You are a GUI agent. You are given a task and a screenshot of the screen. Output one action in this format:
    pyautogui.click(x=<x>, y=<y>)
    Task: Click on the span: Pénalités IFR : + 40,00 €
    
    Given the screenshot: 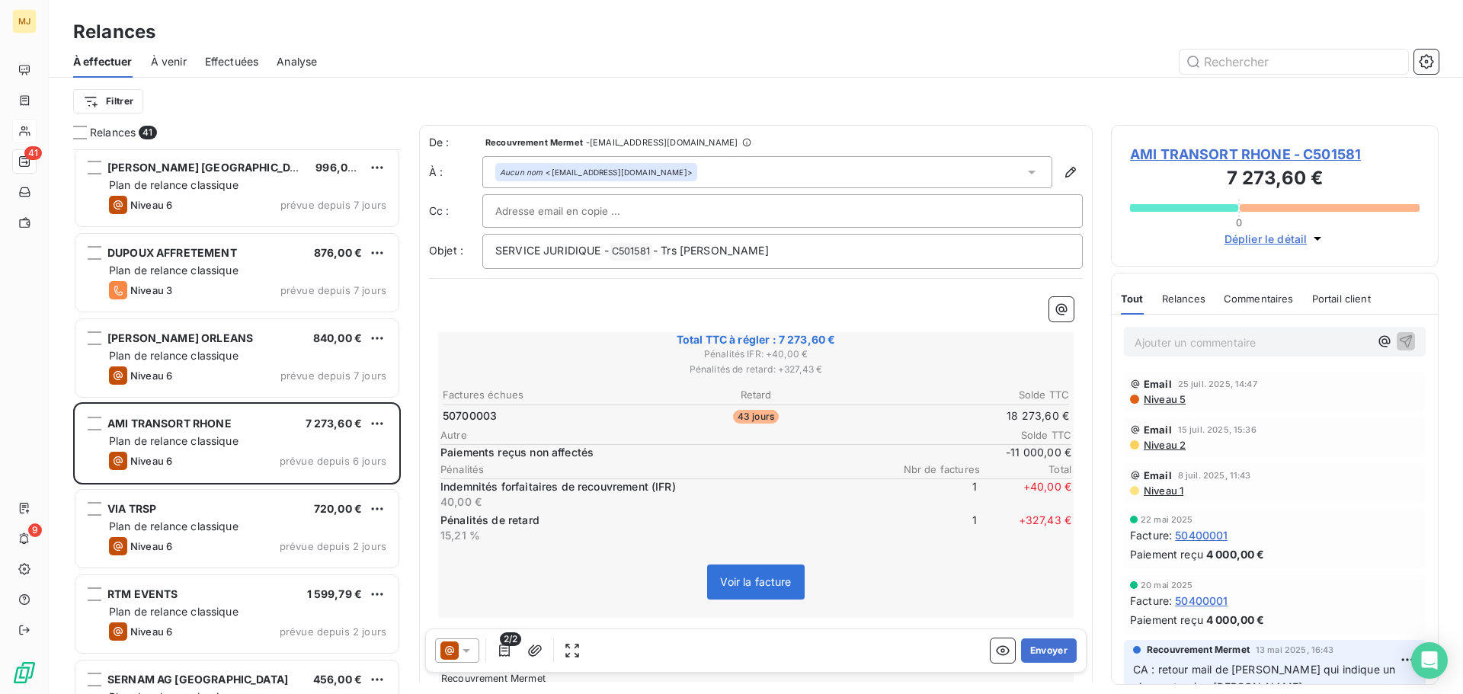 What is the action you would take?
    pyautogui.click(x=756, y=354)
    